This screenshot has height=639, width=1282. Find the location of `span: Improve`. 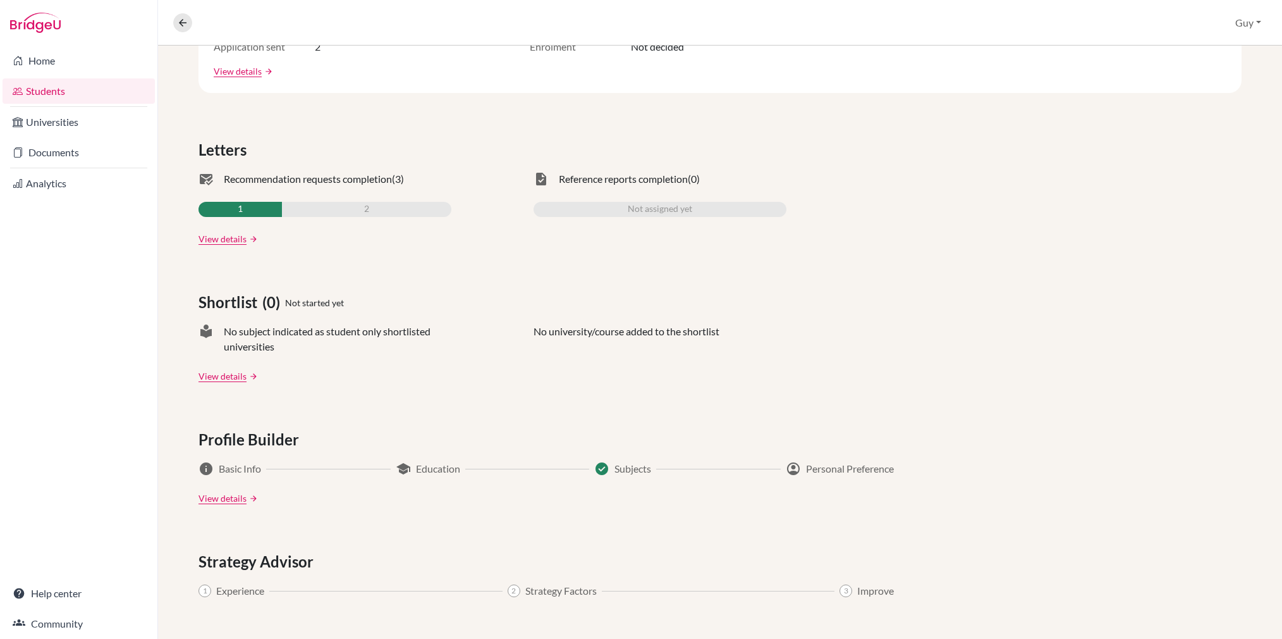

span: Improve is located at coordinates (876, 591).